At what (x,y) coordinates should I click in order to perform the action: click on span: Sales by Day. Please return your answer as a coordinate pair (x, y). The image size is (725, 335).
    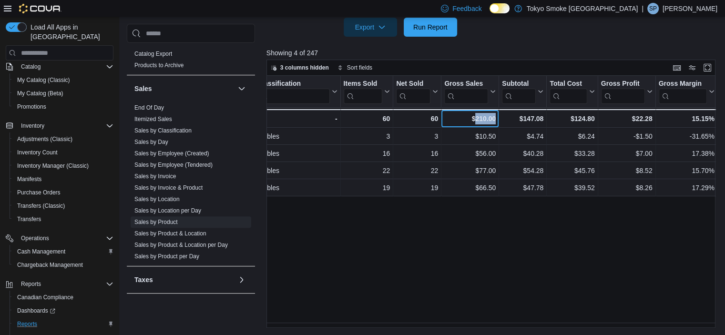
    Looking at the image, I should click on (151, 142).